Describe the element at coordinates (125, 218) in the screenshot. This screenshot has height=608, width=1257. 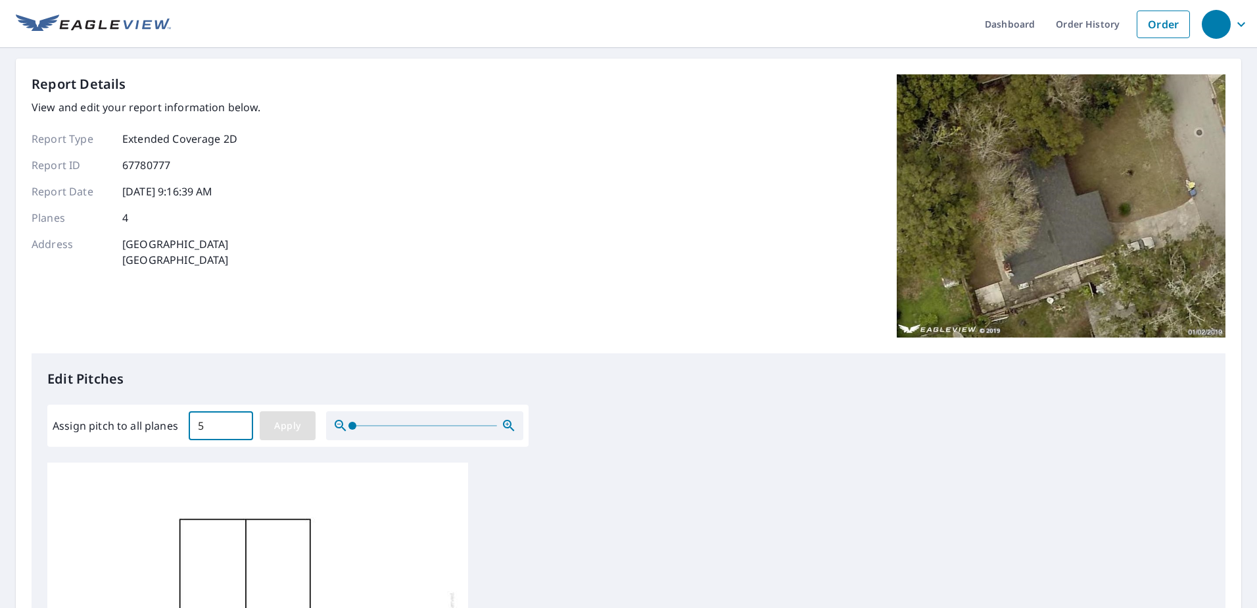
I see `p: 4` at that location.